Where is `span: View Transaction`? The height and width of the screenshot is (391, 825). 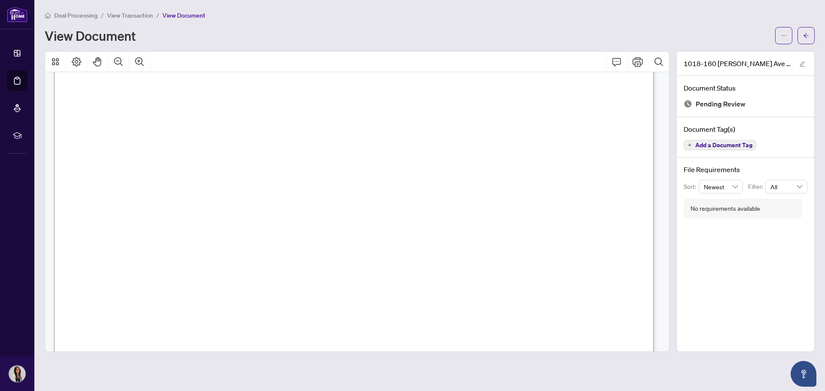 span: View Transaction is located at coordinates (130, 15).